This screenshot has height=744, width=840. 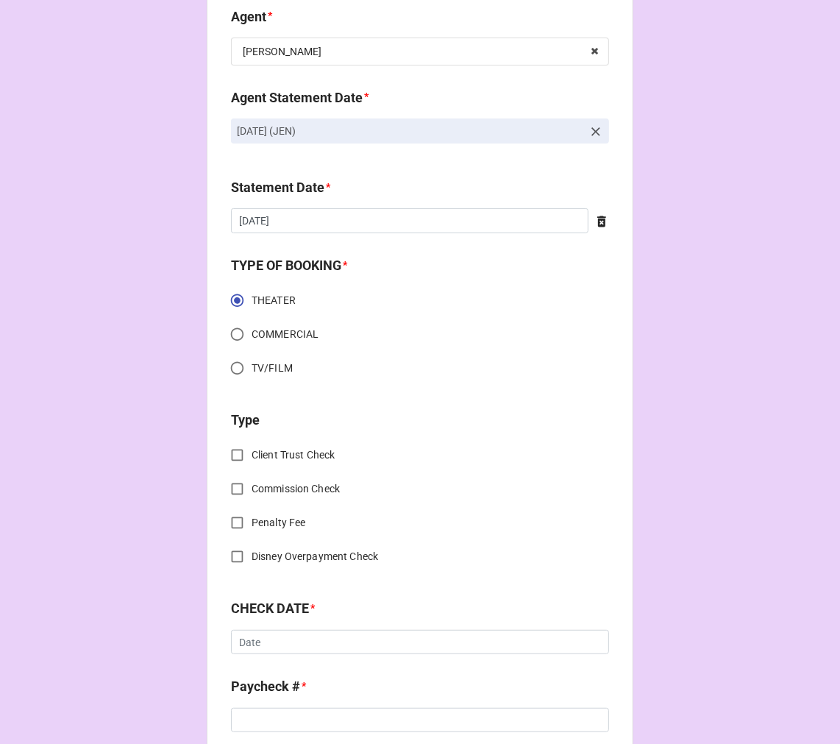 I want to click on label: Agent Statement Date, so click(x=296, y=98).